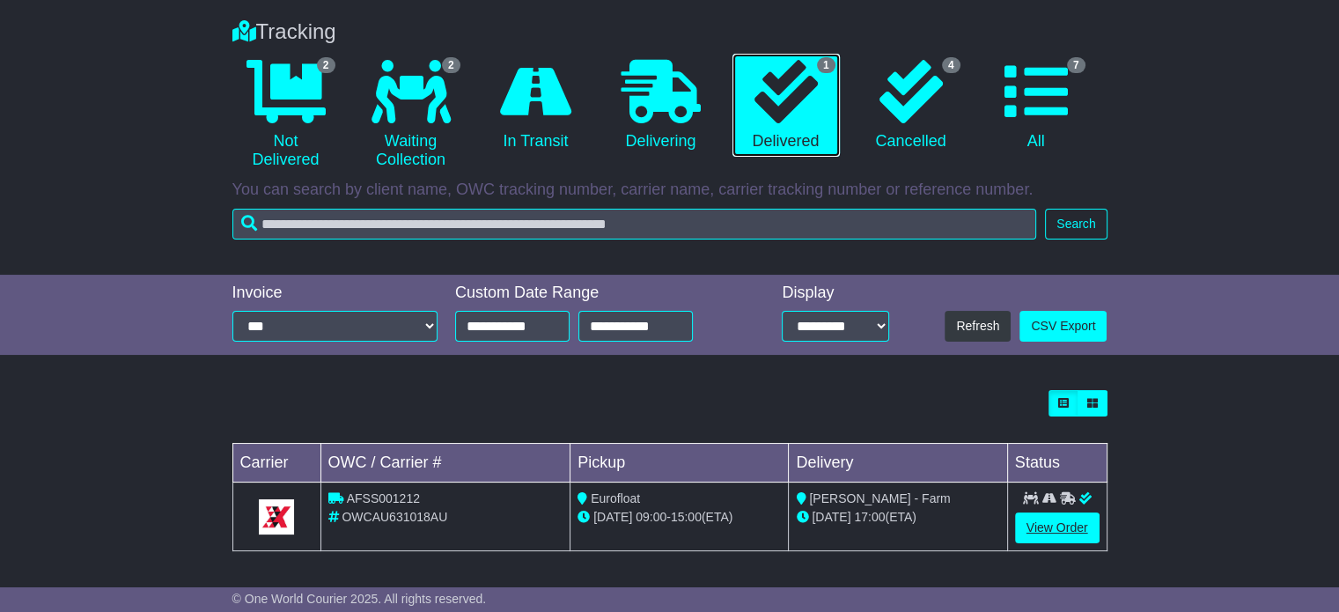 The image size is (1339, 612). I want to click on div: Invoice, so click(335, 293).